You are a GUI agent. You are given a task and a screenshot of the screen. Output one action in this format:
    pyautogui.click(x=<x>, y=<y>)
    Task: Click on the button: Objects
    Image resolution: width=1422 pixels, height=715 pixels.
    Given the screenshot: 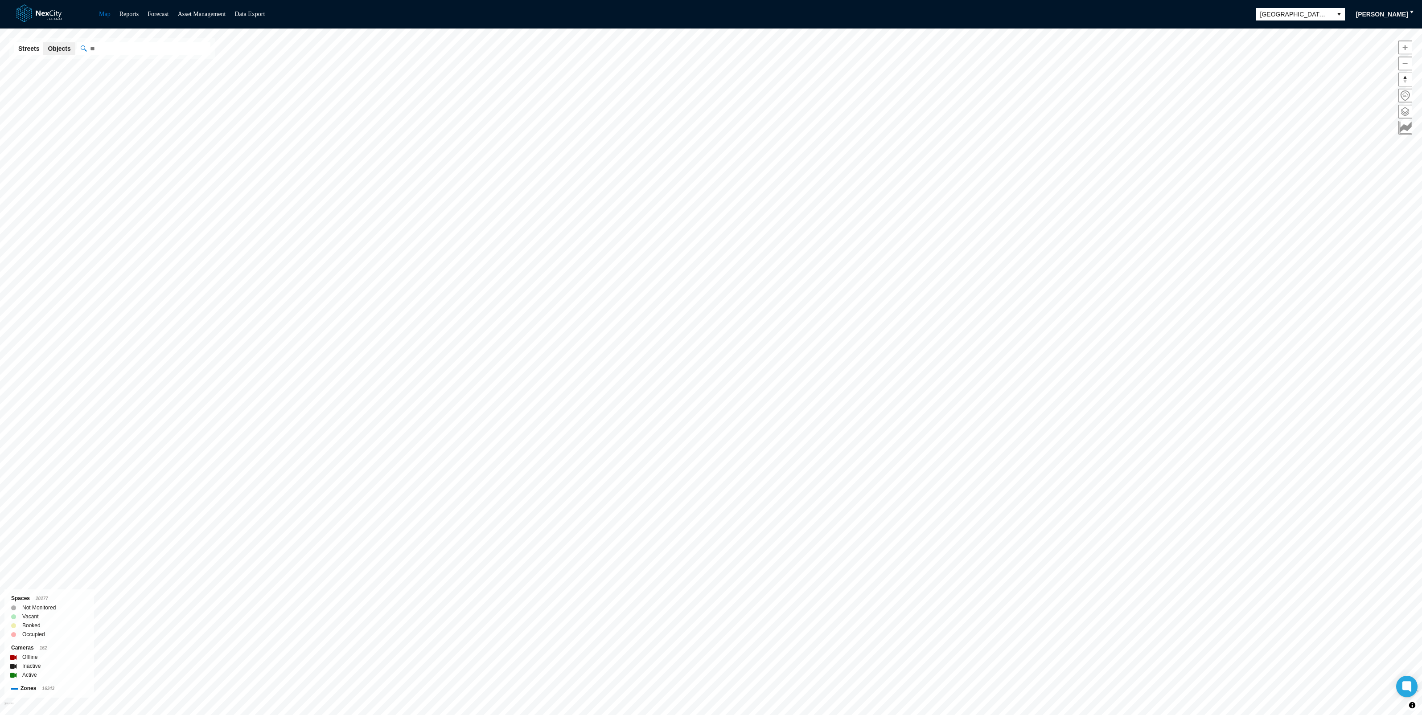 What is the action you would take?
    pyautogui.click(x=59, y=49)
    